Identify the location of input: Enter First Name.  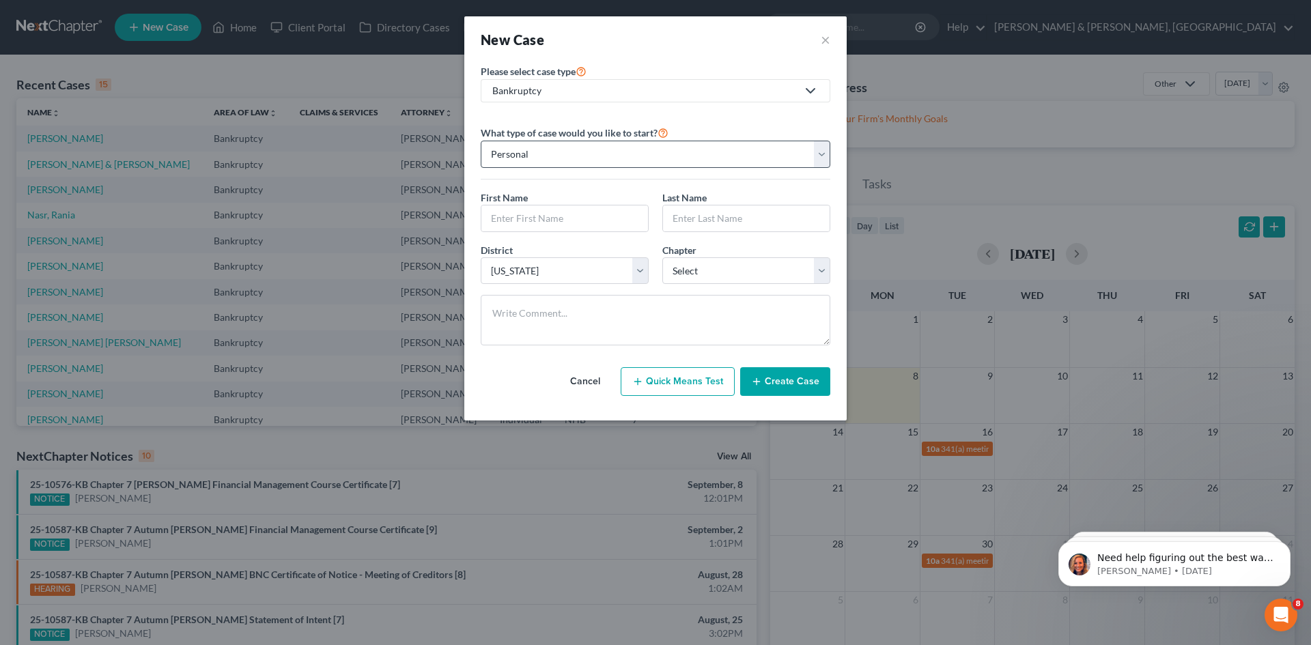
(565, 219).